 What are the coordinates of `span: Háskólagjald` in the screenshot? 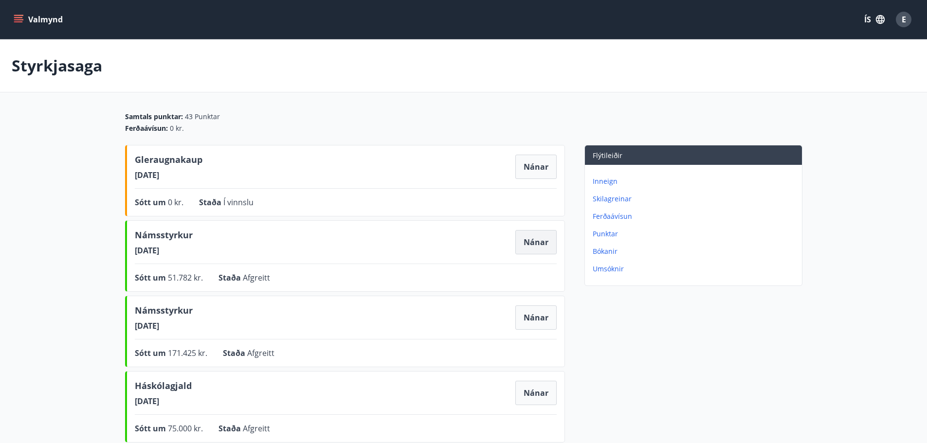 It's located at (163, 388).